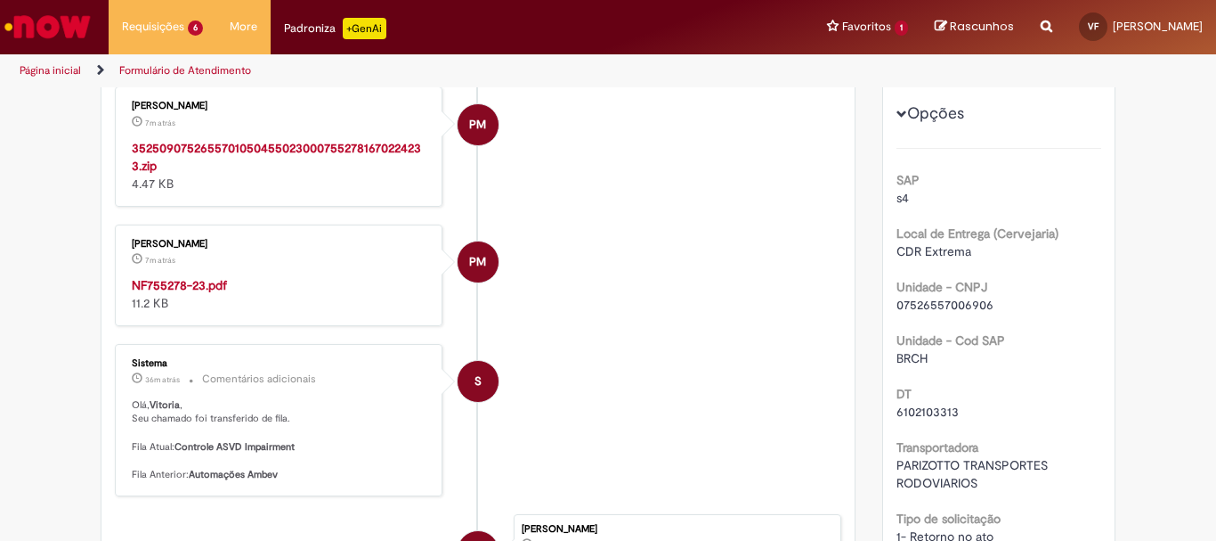 The width and height of the screenshot is (1216, 541). Describe the element at coordinates (938, 447) in the screenshot. I see `b: Transportadora` at that location.